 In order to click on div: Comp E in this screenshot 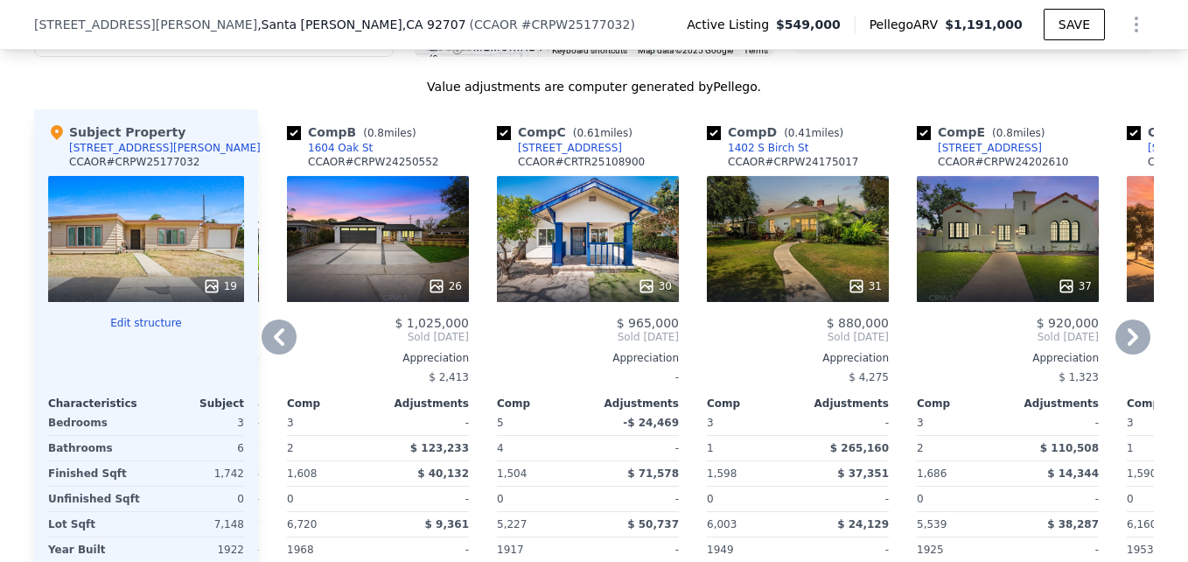, I will do `click(984, 132)`.